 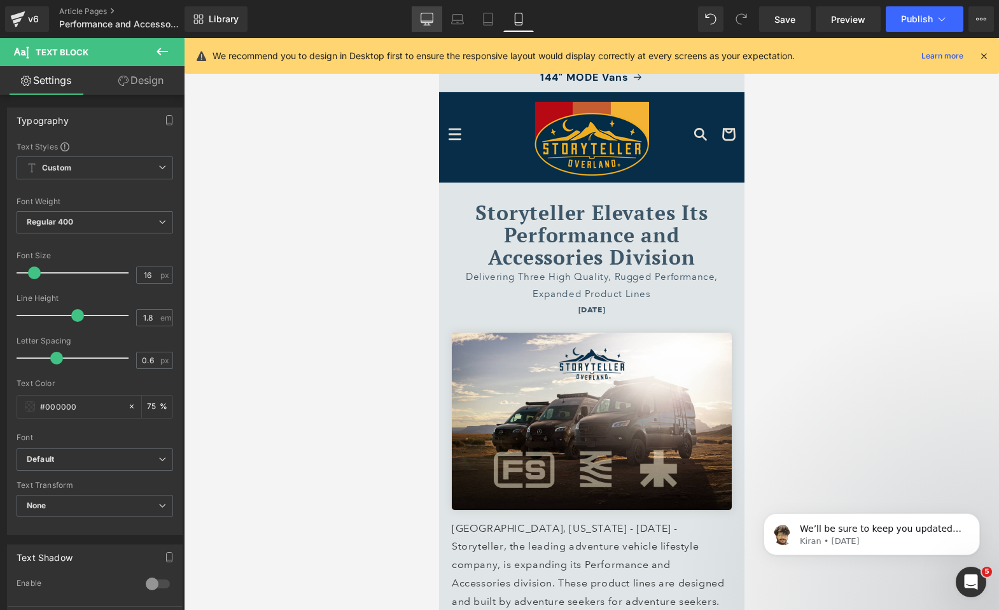 What do you see at coordinates (261, 96) in the screenshot?
I see `summary: Search` at bounding box center [261, 96].